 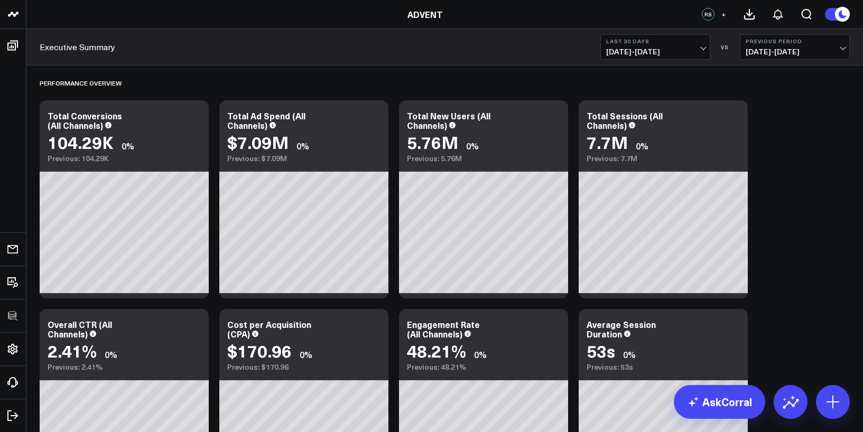 What do you see at coordinates (607, 142) in the screenshot?
I see `div: 7.7M` at bounding box center [607, 142].